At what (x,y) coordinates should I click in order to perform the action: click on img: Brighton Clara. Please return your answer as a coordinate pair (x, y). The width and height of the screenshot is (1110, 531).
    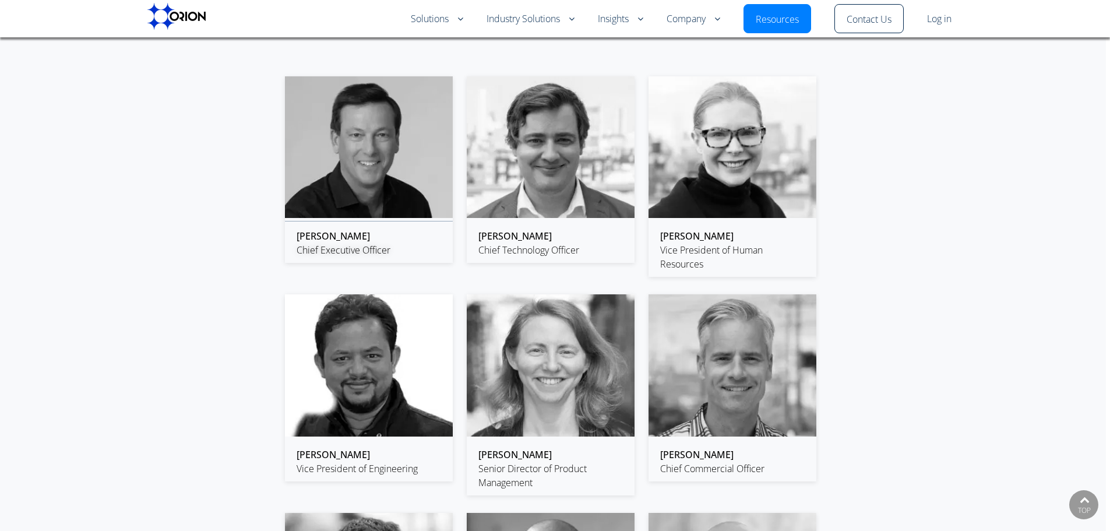
    Looking at the image, I should click on (732, 147).